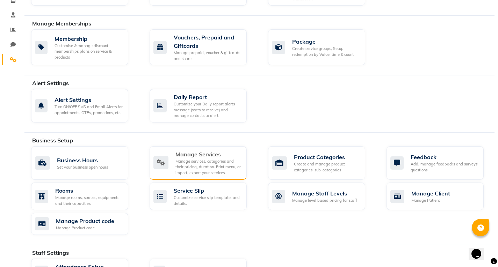 The width and height of the screenshot is (498, 267). Describe the element at coordinates (322, 163) in the screenshot. I see `a: Product CategoriesCreate and manage product categories, sub-categories` at that location.